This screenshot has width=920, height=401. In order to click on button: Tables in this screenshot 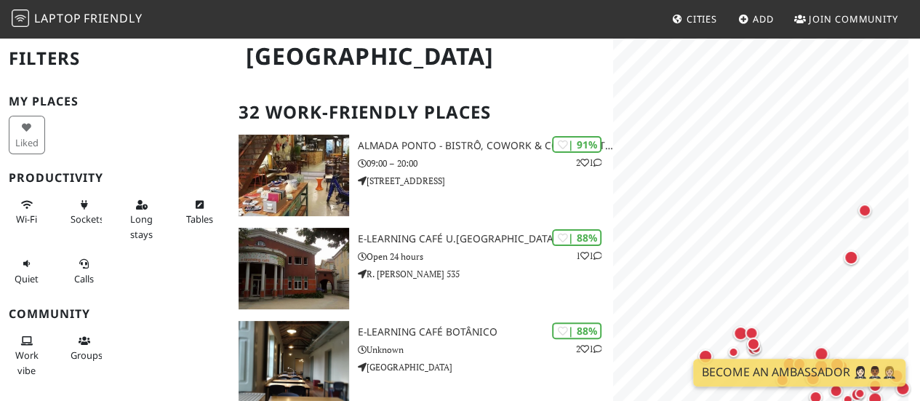, I will do `click(199, 212)`.